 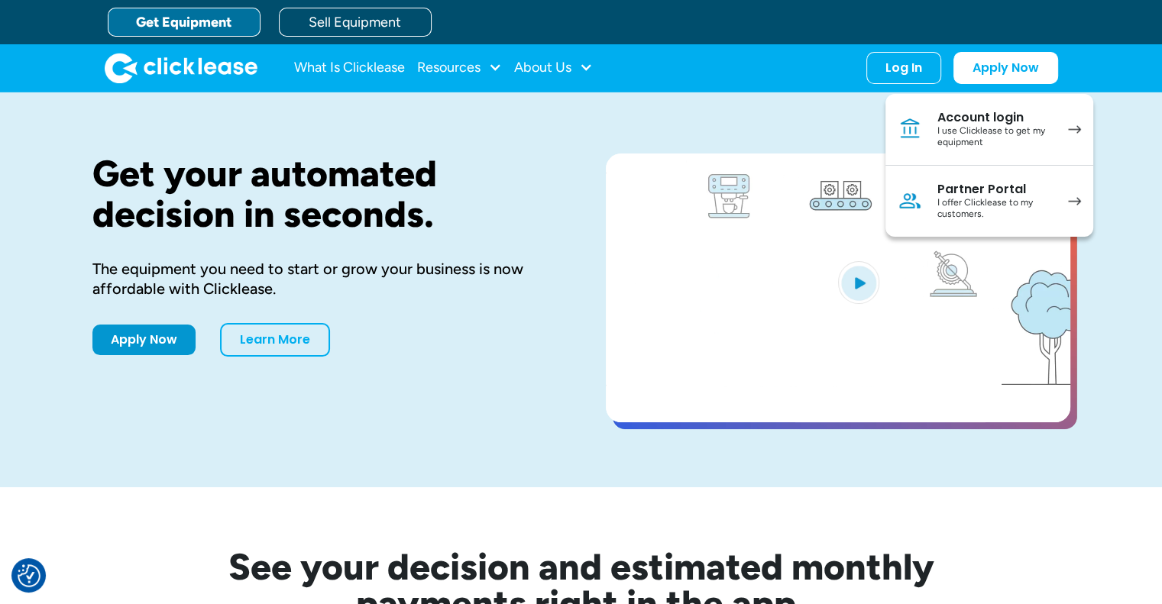 What do you see at coordinates (990, 165) in the screenshot?
I see `nav: Log In` at bounding box center [990, 165].